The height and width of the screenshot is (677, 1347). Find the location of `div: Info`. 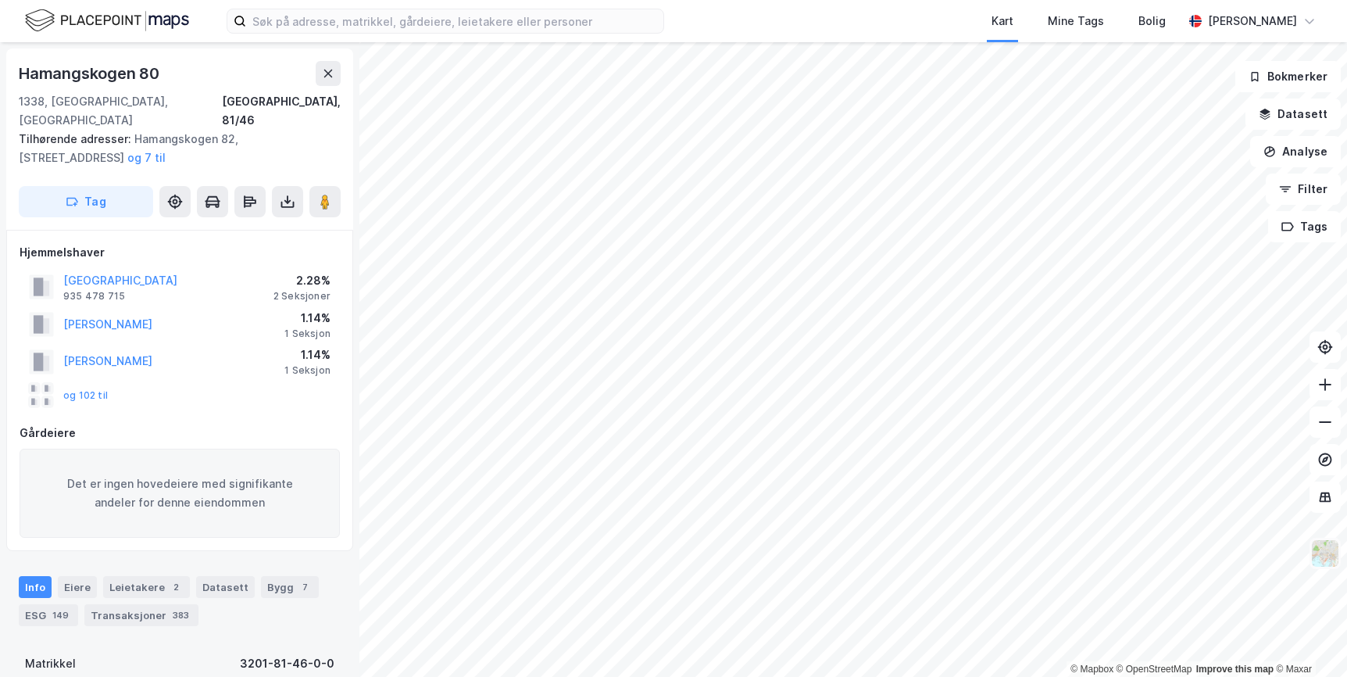

div: Info is located at coordinates (35, 587).